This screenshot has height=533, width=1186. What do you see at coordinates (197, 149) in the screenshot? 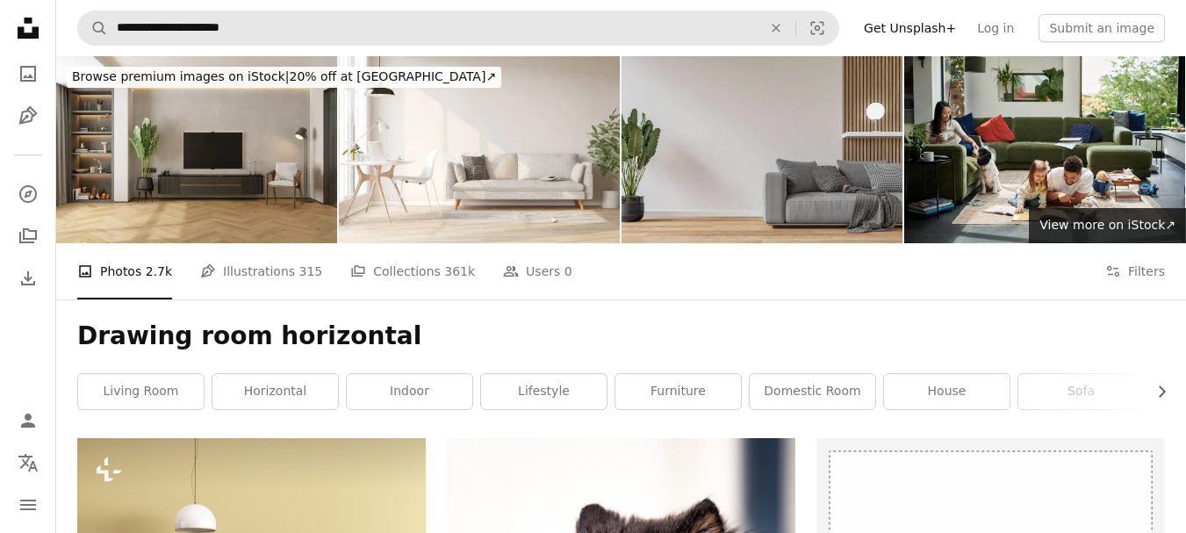
I see `img: Living Room Interior With Lcd Tv Set, Potted Plant, Armchair And Decorations` at bounding box center [197, 149].